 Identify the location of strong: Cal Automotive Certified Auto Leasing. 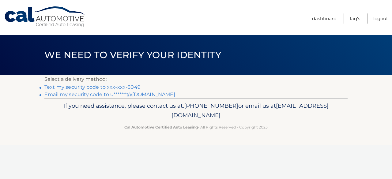
(161, 127).